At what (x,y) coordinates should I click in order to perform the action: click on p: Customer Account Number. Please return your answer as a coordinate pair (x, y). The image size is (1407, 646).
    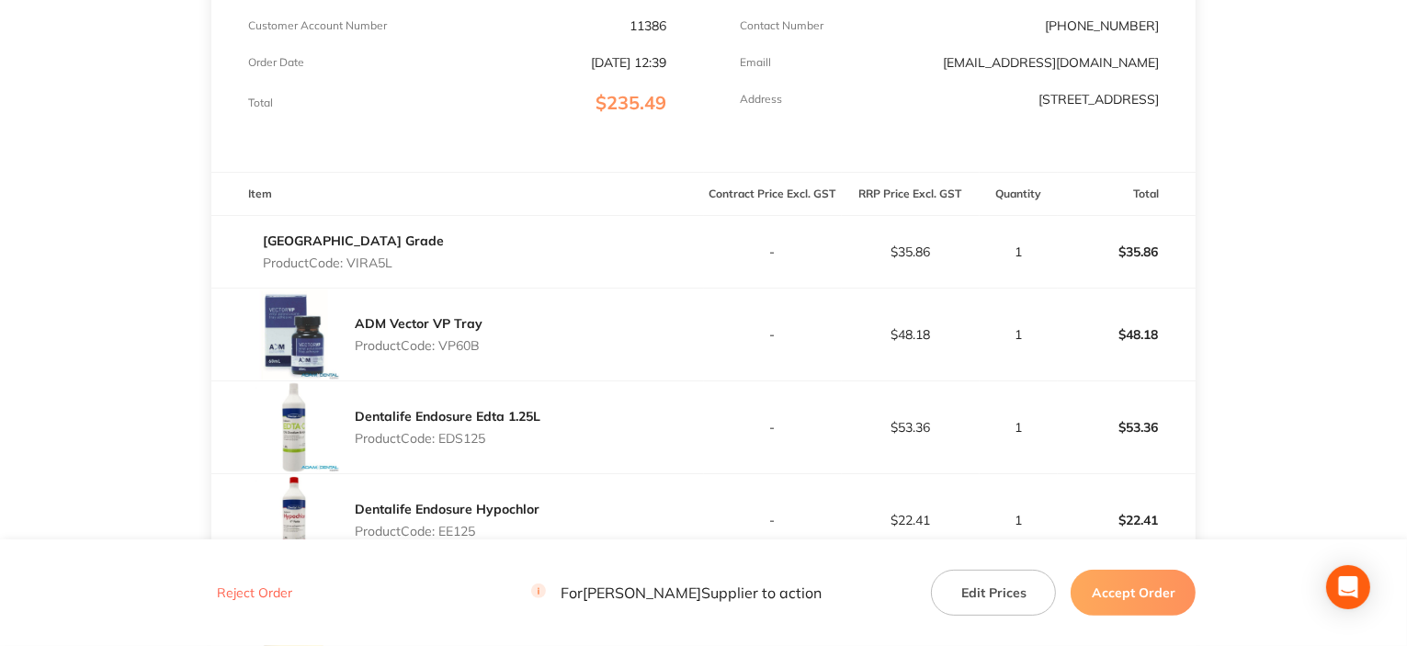
    Looking at the image, I should click on (317, 26).